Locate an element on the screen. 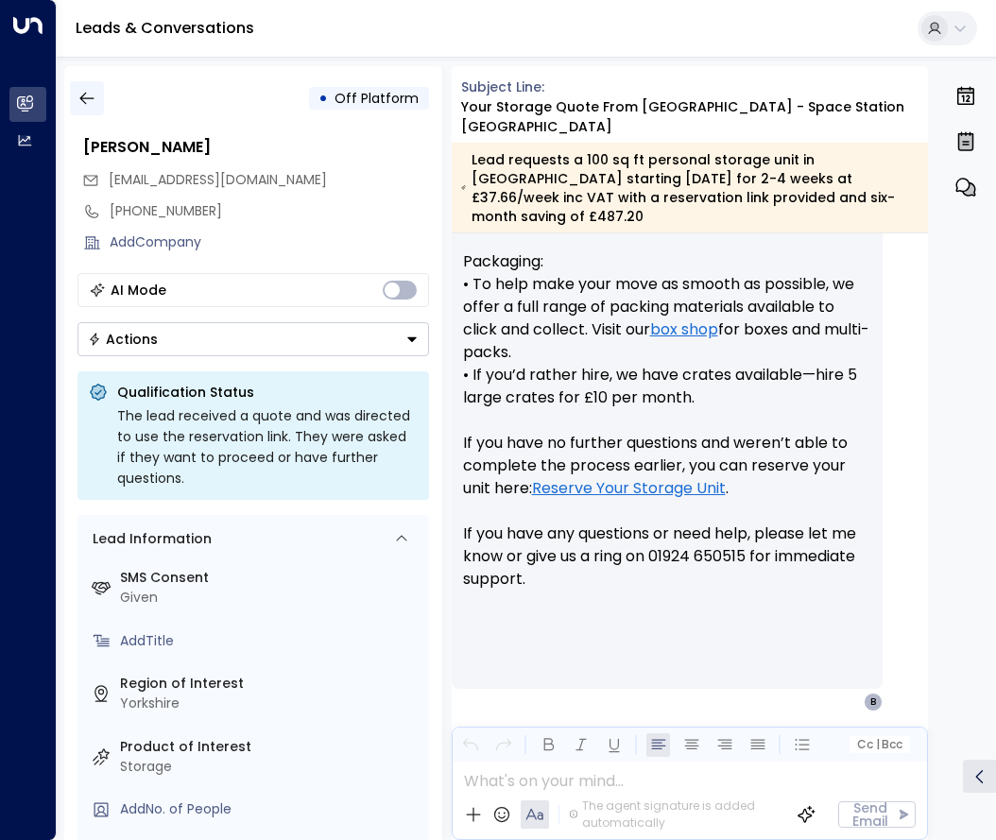 This screenshot has height=840, width=996. div: AddTitle is located at coordinates (270, 641).